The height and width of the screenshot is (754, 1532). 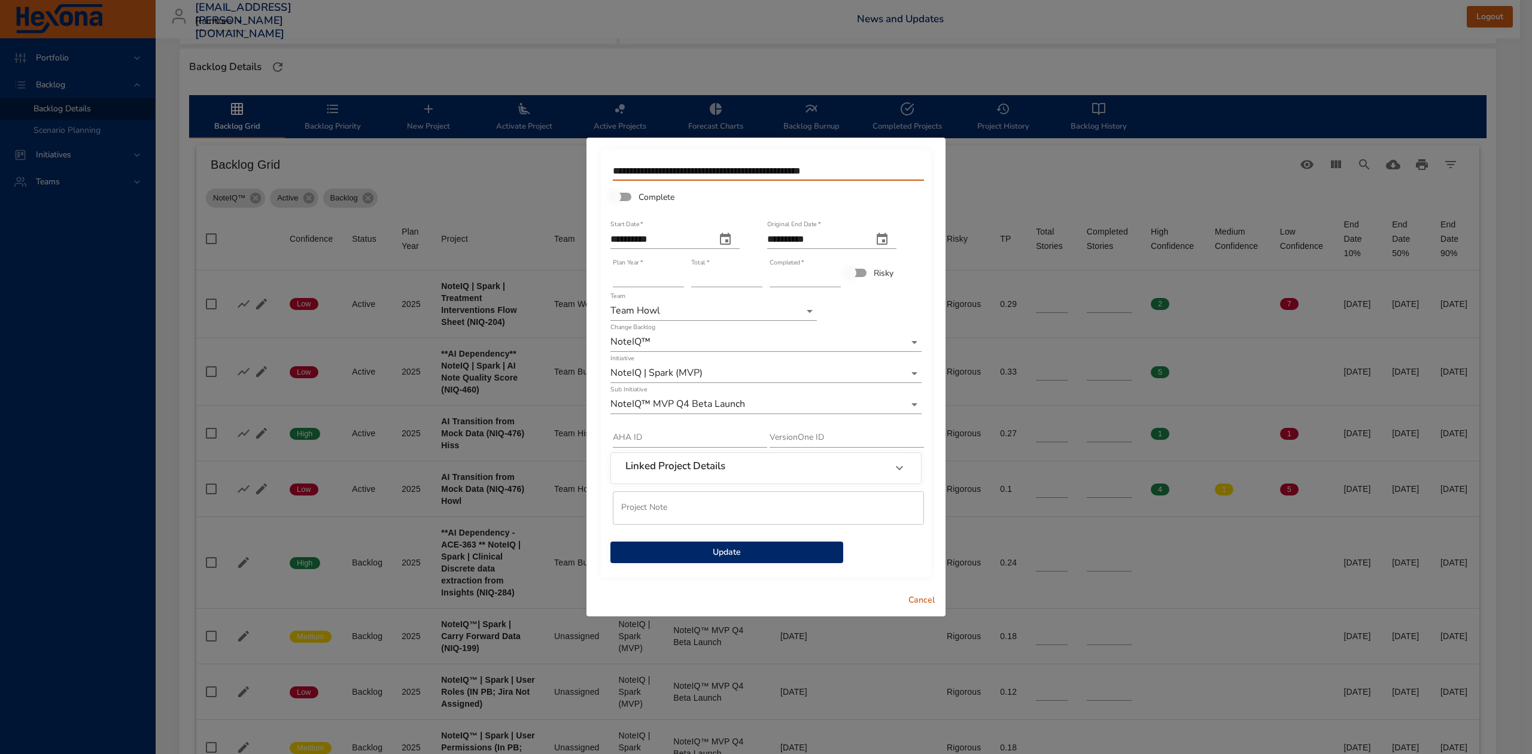 I want to click on span: Update, so click(x=726, y=552).